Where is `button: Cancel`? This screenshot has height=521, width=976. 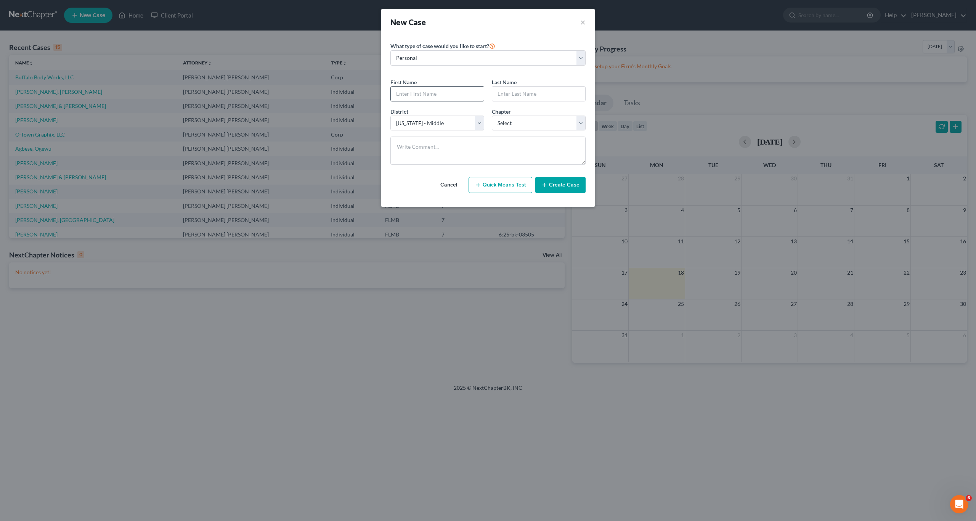 button: Cancel is located at coordinates (449, 185).